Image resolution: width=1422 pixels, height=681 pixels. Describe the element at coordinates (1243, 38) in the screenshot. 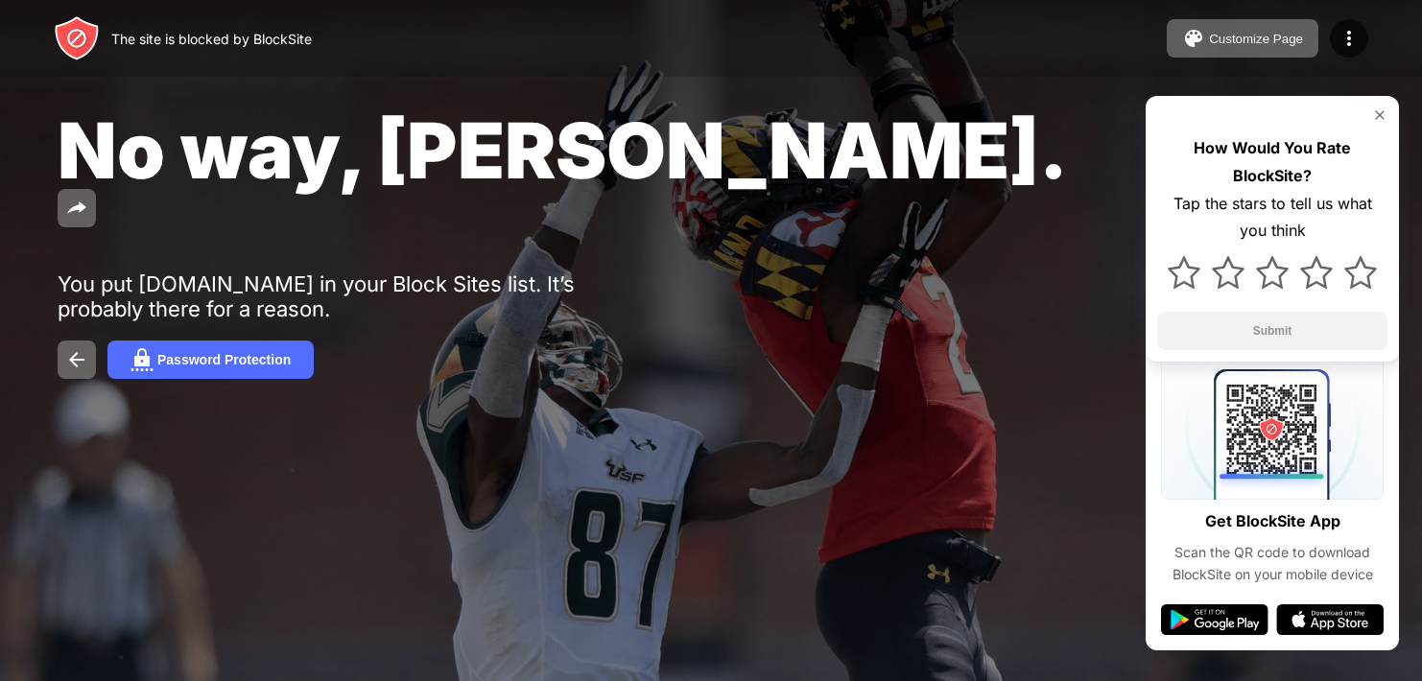

I see `button: Customize Page` at that location.